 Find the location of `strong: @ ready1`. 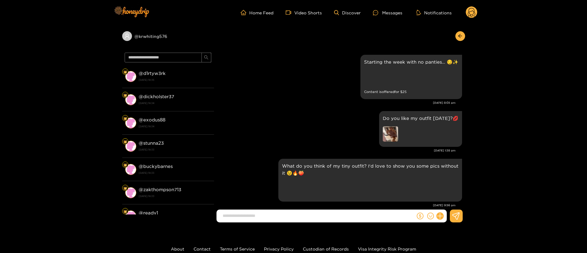

strong: @ ready1 is located at coordinates (148, 213).